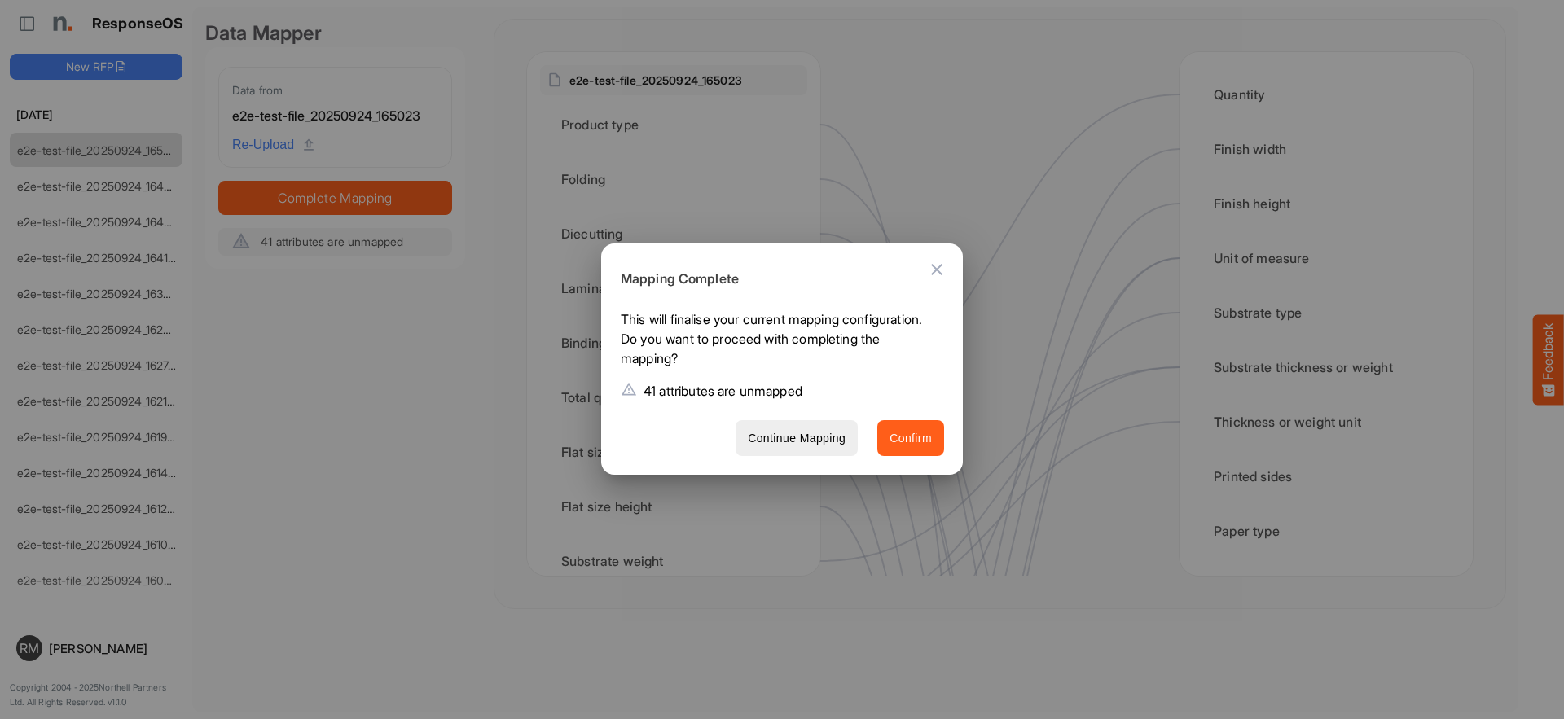 The width and height of the screenshot is (1564, 719). Describe the element at coordinates (775, 342) in the screenshot. I see `p: This will finalise your current mapping configuration. Do you want to proceed with completing the...` at that location.